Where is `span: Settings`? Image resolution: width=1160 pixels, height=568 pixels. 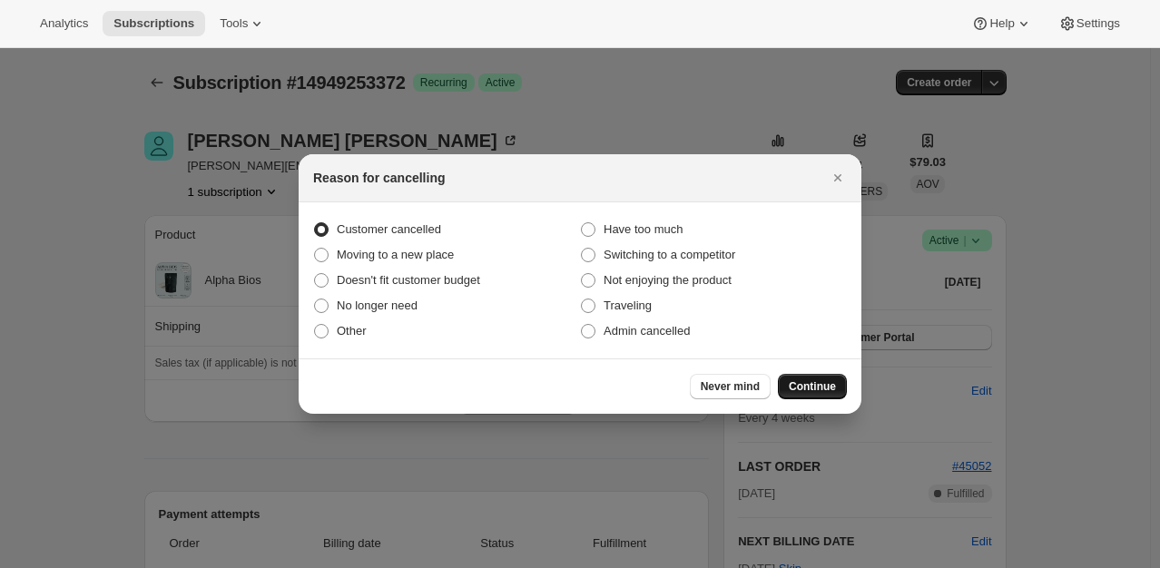
span: Settings is located at coordinates (1098, 24).